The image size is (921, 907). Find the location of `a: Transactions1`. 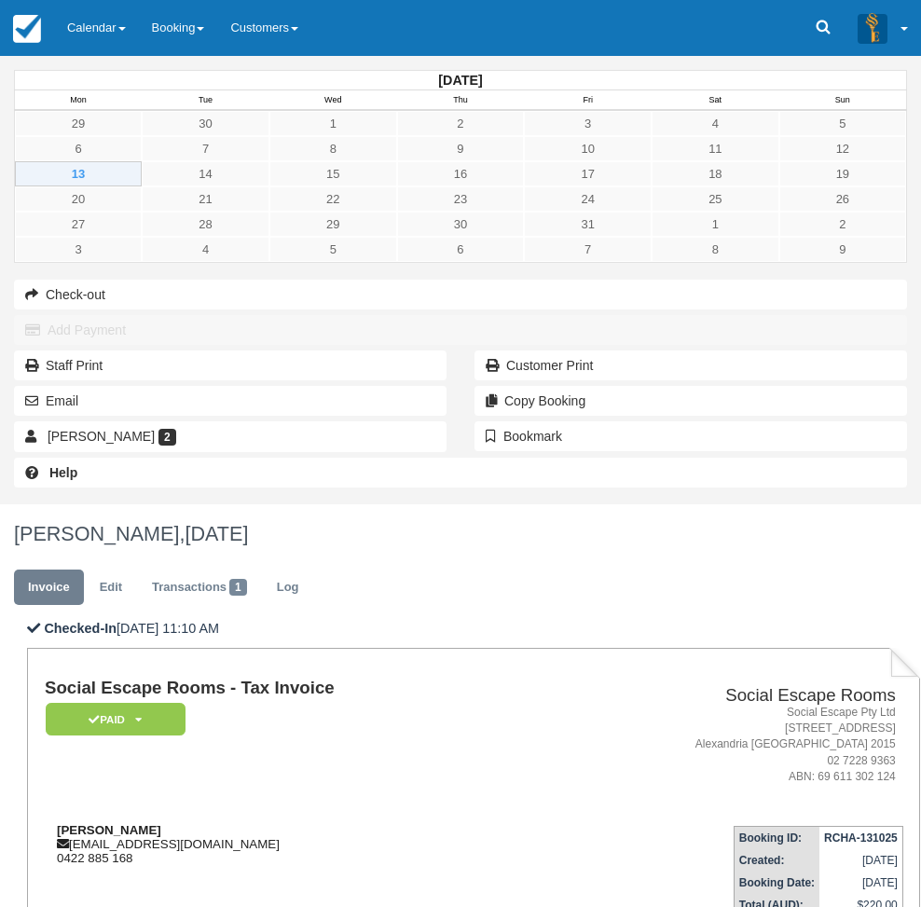

a: Transactions1 is located at coordinates (199, 587).